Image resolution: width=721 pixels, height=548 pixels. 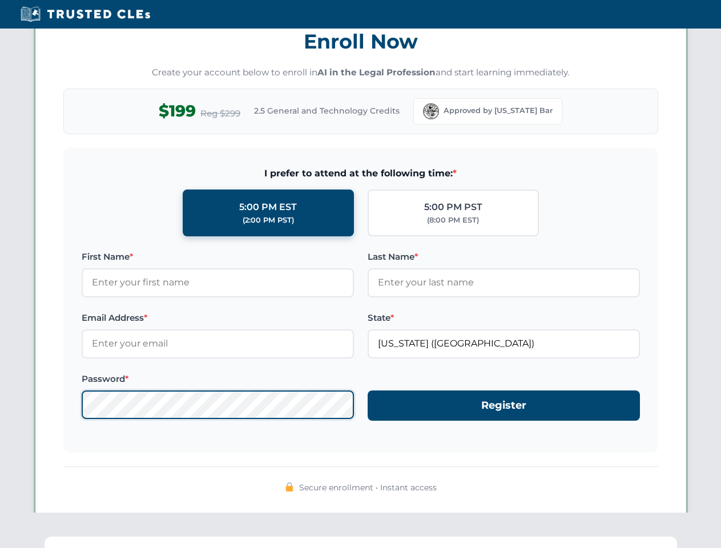 What do you see at coordinates (218, 257) in the screenshot?
I see `label: First Name` at bounding box center [218, 257].